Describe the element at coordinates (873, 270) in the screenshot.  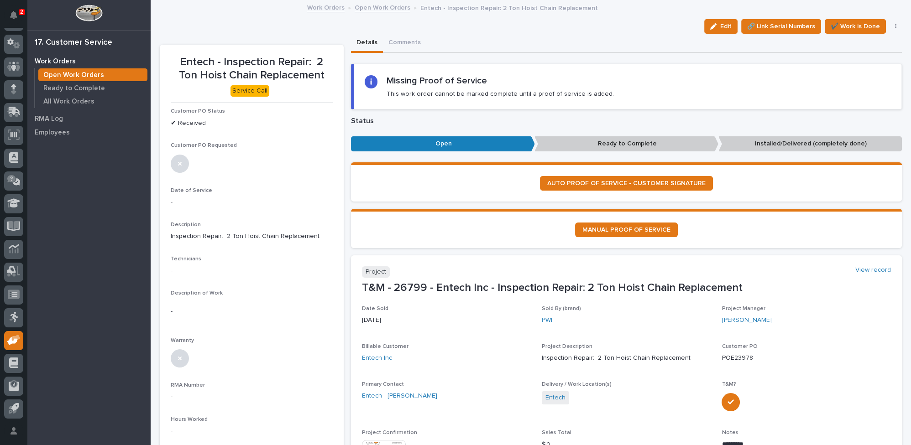
I see `a: View record` at that location.